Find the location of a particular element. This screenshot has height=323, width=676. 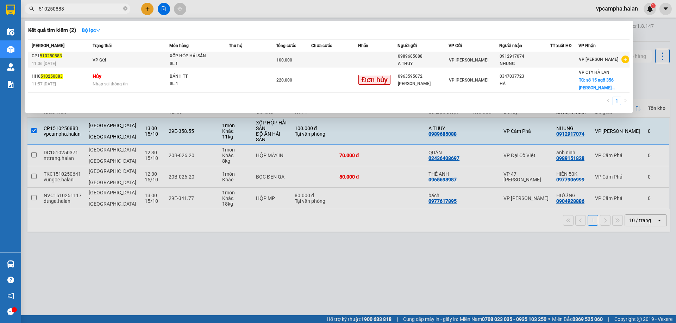

span: message is located at coordinates (11, 312).